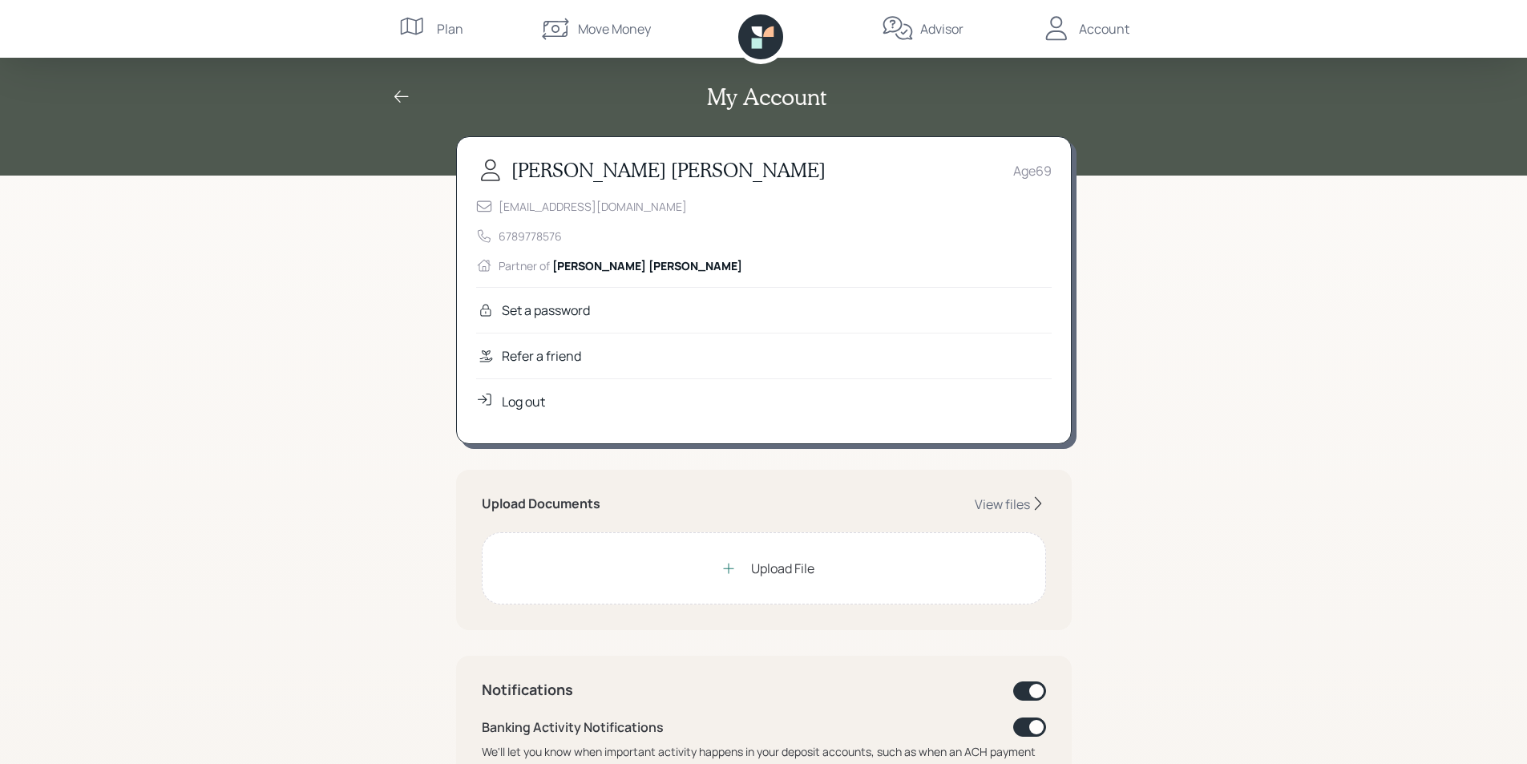 The height and width of the screenshot is (764, 1527). What do you see at coordinates (541, 503) in the screenshot?
I see `h5: Upload Documents` at bounding box center [541, 503].